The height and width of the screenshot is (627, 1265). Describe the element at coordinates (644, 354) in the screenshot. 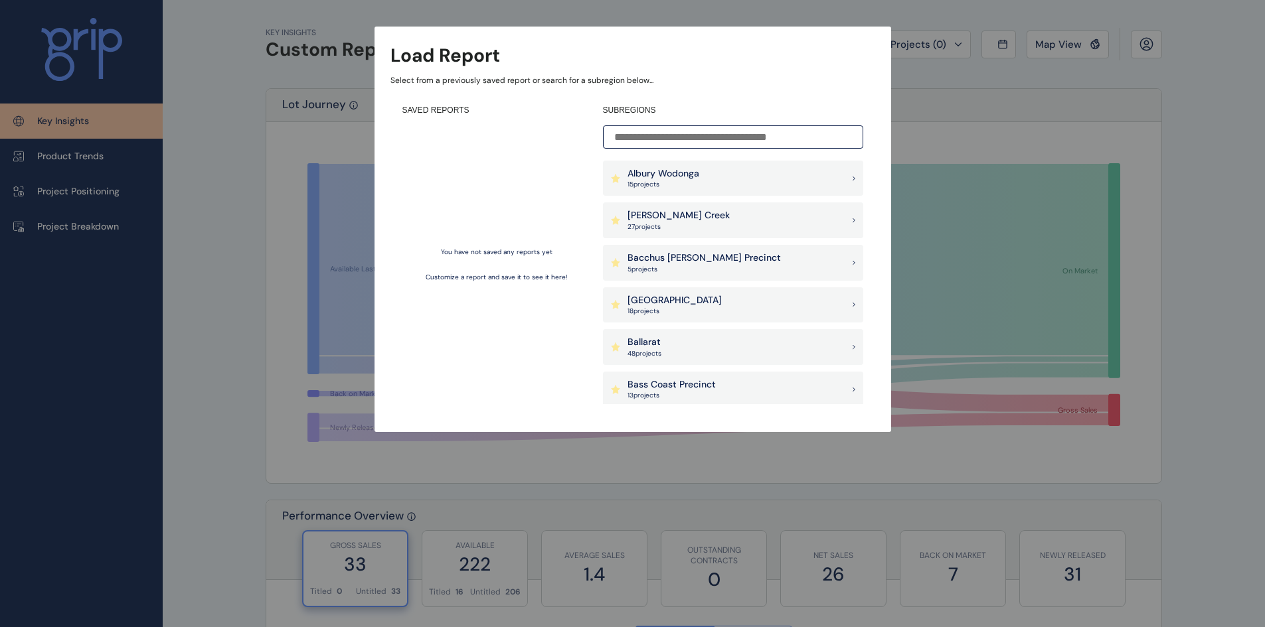

I see `p: 48 project s` at that location.